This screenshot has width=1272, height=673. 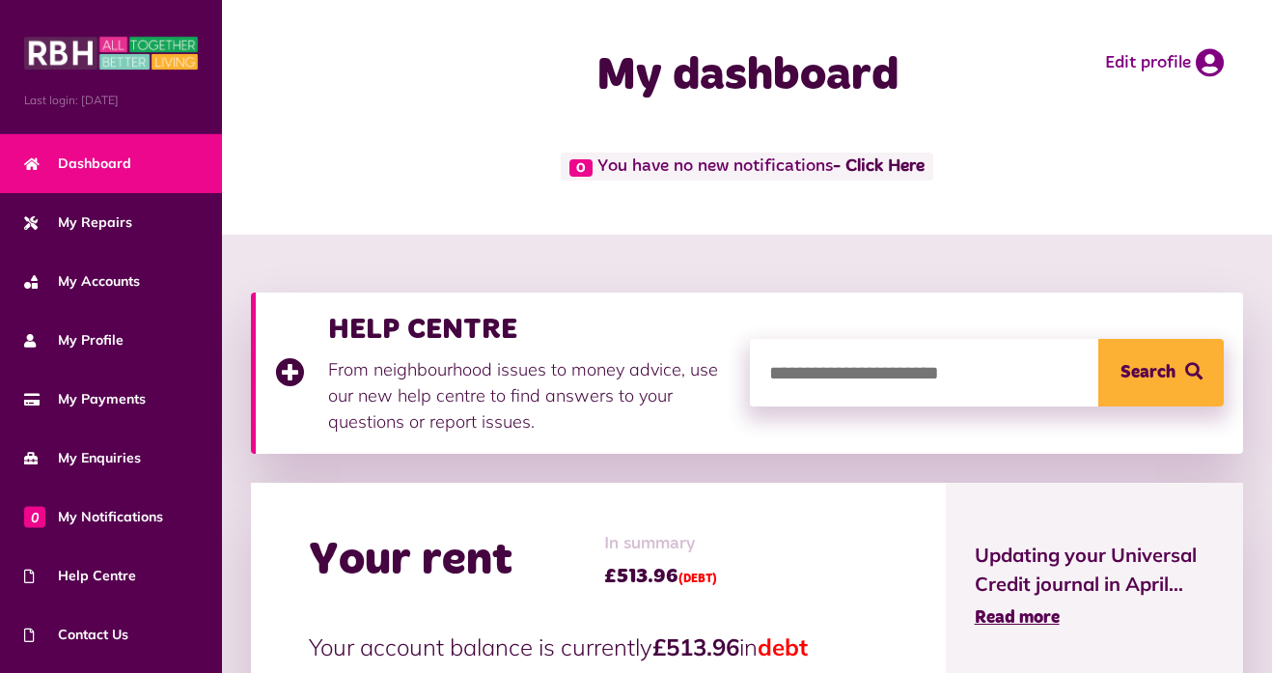 What do you see at coordinates (111, 53) in the screenshot?
I see `img: MyRBH` at bounding box center [111, 53].